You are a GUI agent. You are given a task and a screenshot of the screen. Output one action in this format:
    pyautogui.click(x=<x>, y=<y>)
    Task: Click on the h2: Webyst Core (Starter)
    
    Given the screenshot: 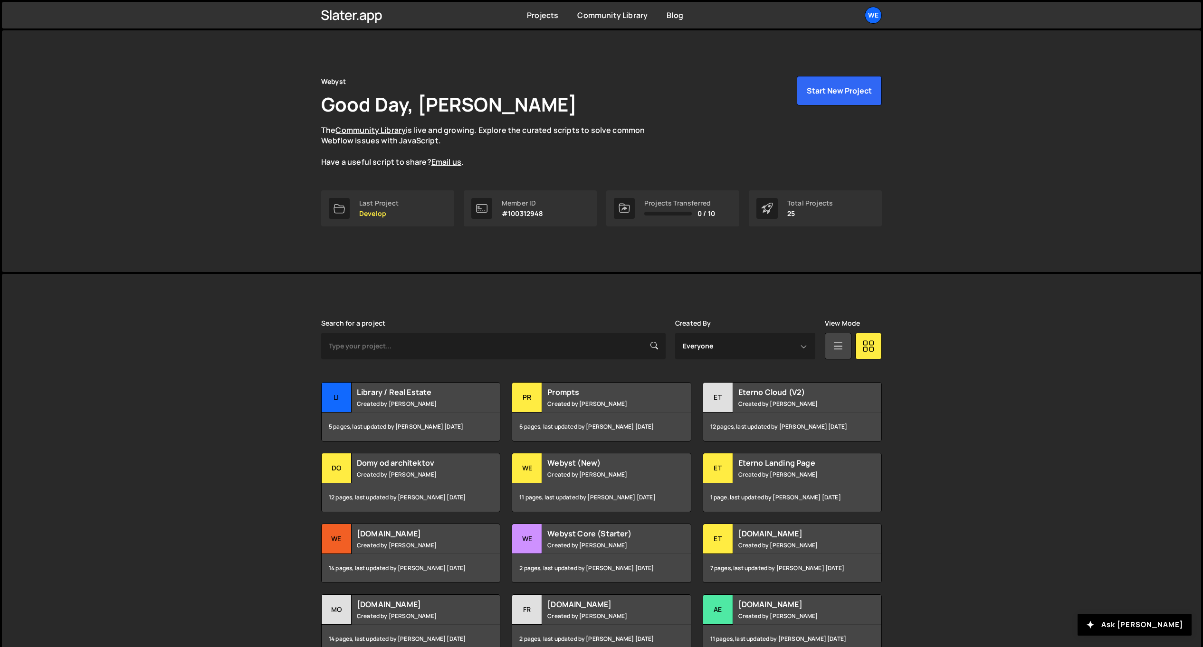 What is the action you would take?
    pyautogui.click(x=604, y=534)
    